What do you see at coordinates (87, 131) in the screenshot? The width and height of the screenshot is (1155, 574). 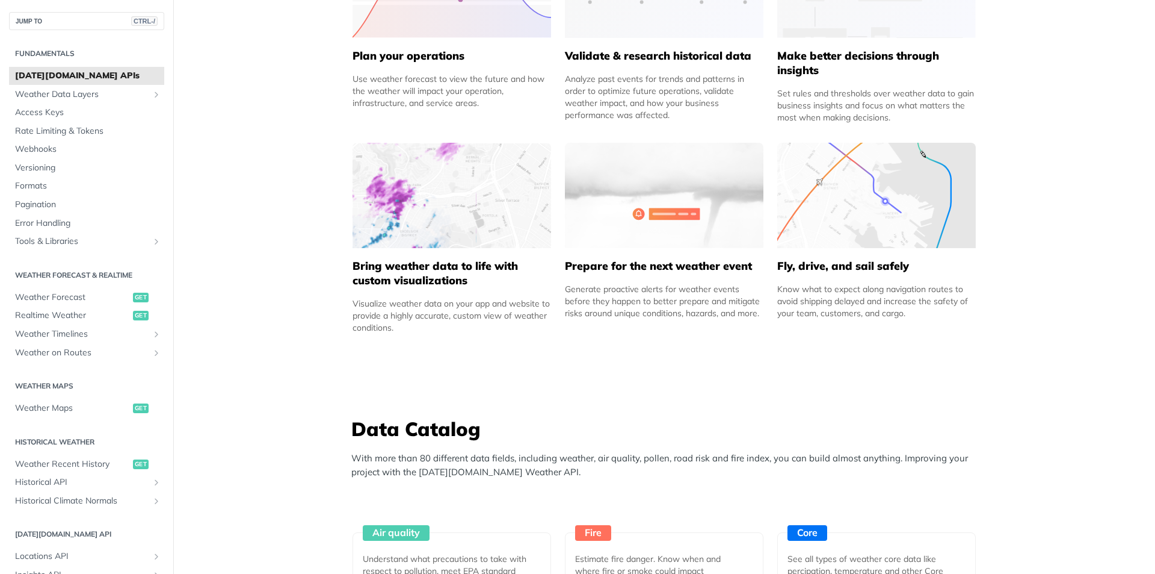 I see `a: Rate Limiting & Tokens` at bounding box center [87, 131].